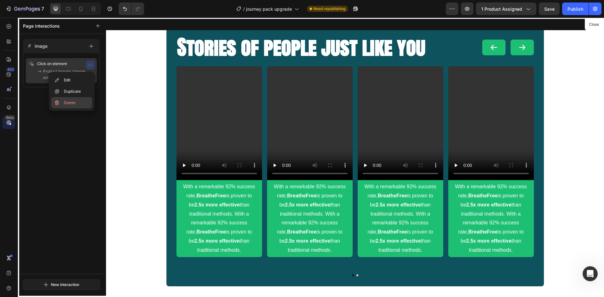  Describe the element at coordinates (12, 208) in the screenshot. I see `button: Emoji picker` at that location.